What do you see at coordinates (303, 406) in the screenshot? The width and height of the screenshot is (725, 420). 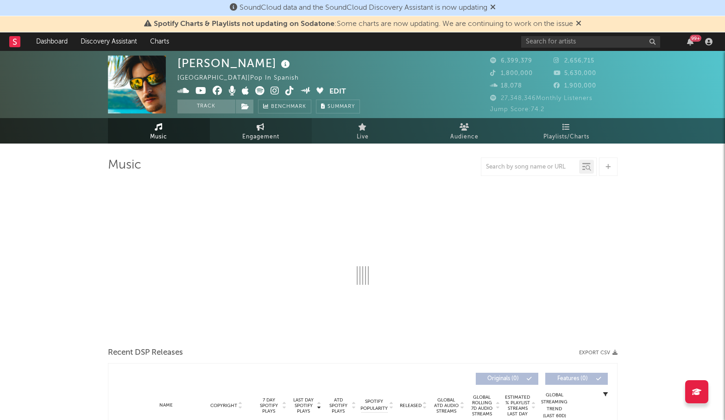 I see `span: Last Day Spotify Plays` at bounding box center [303, 406].